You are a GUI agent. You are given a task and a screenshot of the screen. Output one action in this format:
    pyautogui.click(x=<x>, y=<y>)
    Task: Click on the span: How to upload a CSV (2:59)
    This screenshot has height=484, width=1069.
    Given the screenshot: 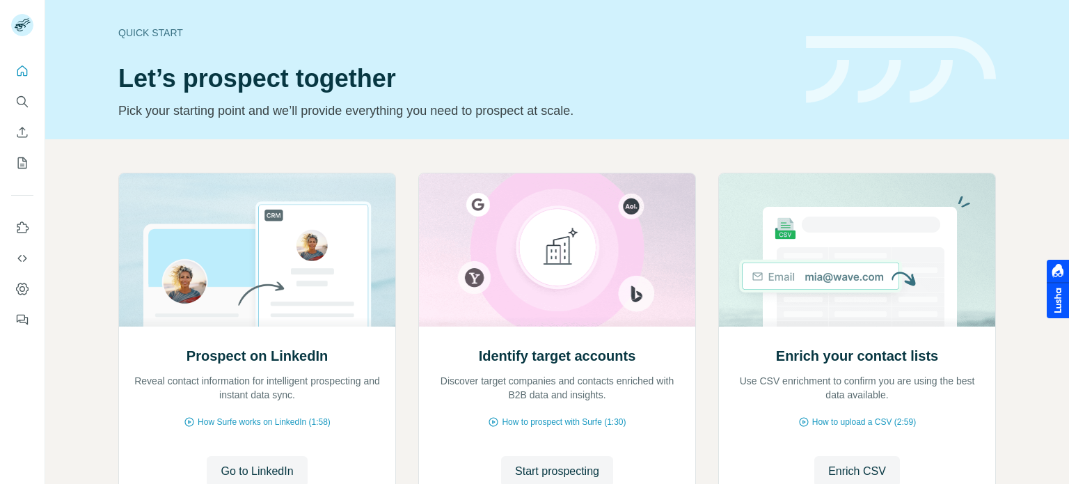 What is the action you would take?
    pyautogui.click(x=864, y=422)
    